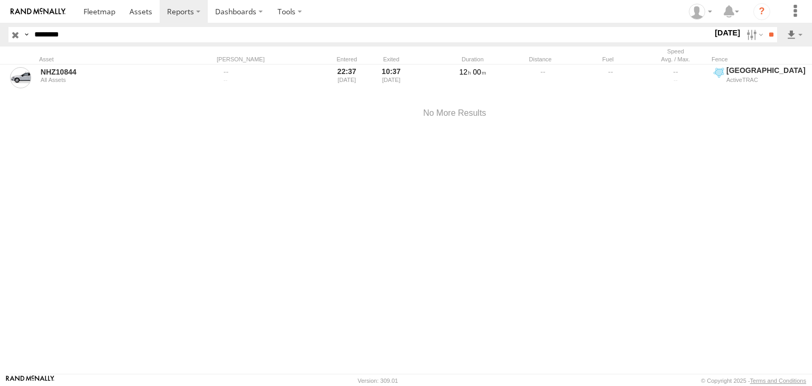 The width and height of the screenshot is (812, 386). Describe the element at coordinates (754, 34) in the screenshot. I see `label: Search Filter Options` at that location.